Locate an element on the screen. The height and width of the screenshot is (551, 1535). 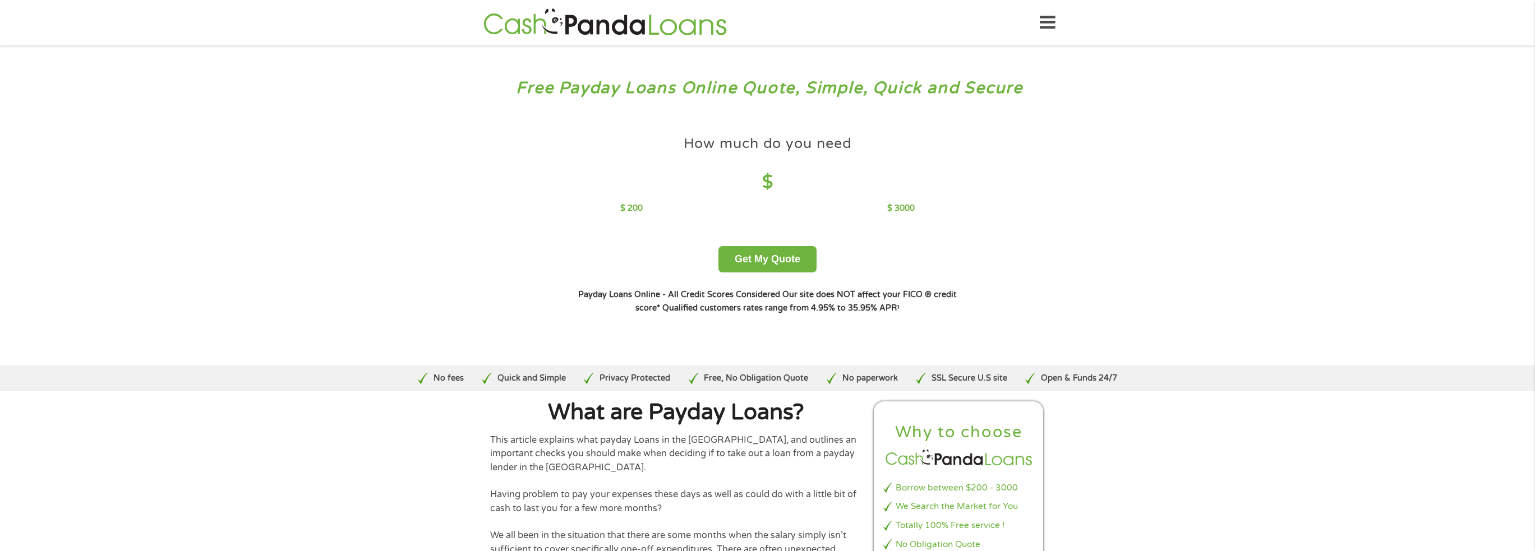
p: SSL Secure U.S site is located at coordinates (969, 379).